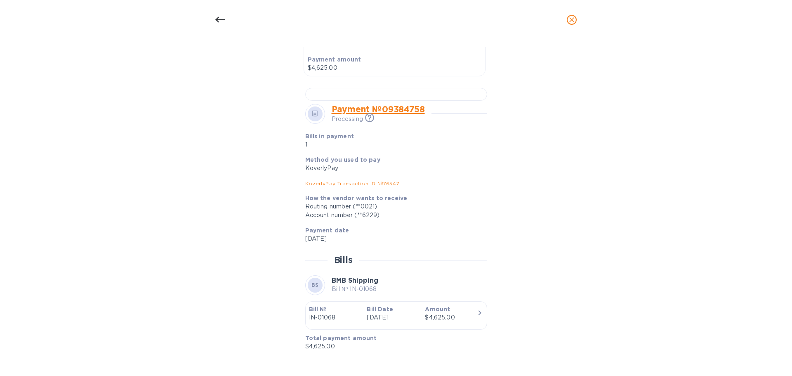 The width and height of the screenshot is (792, 376). I want to click on b: Bill №, so click(317, 309).